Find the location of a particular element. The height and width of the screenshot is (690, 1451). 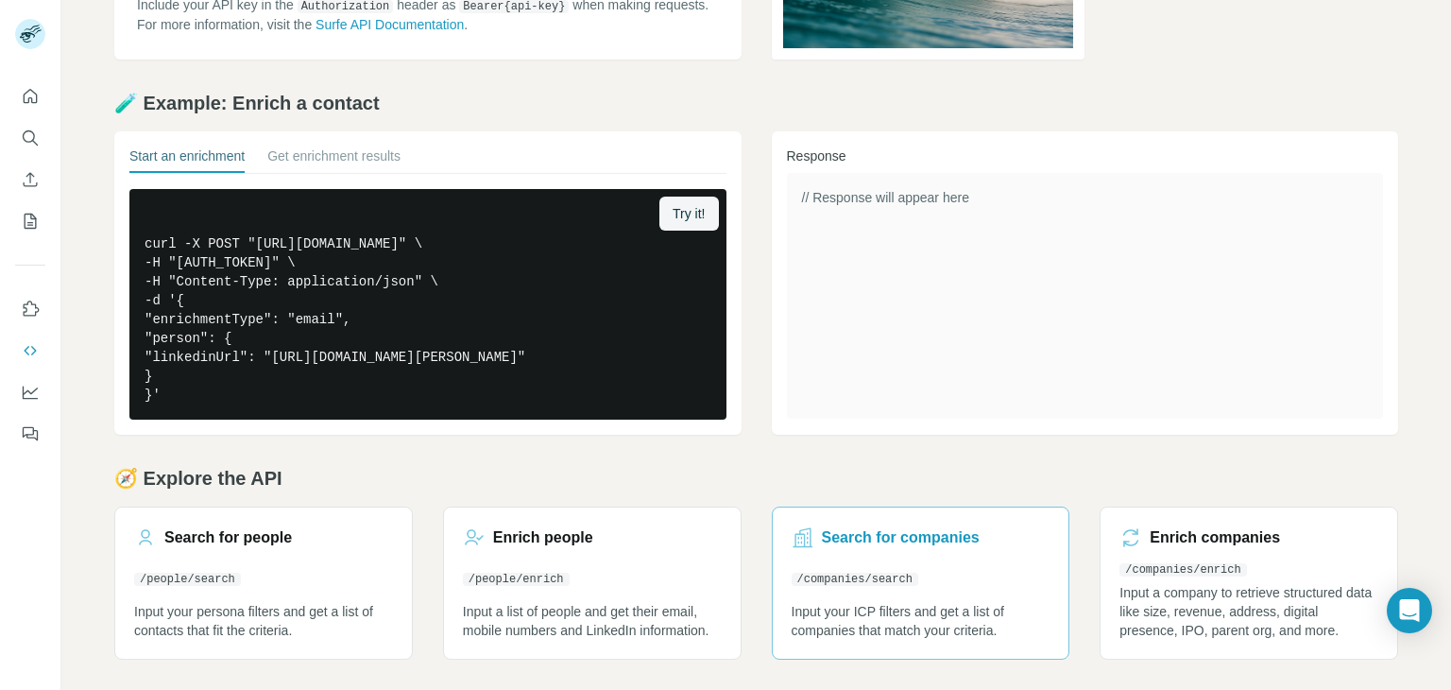

code: /people/search is located at coordinates (187, 579).